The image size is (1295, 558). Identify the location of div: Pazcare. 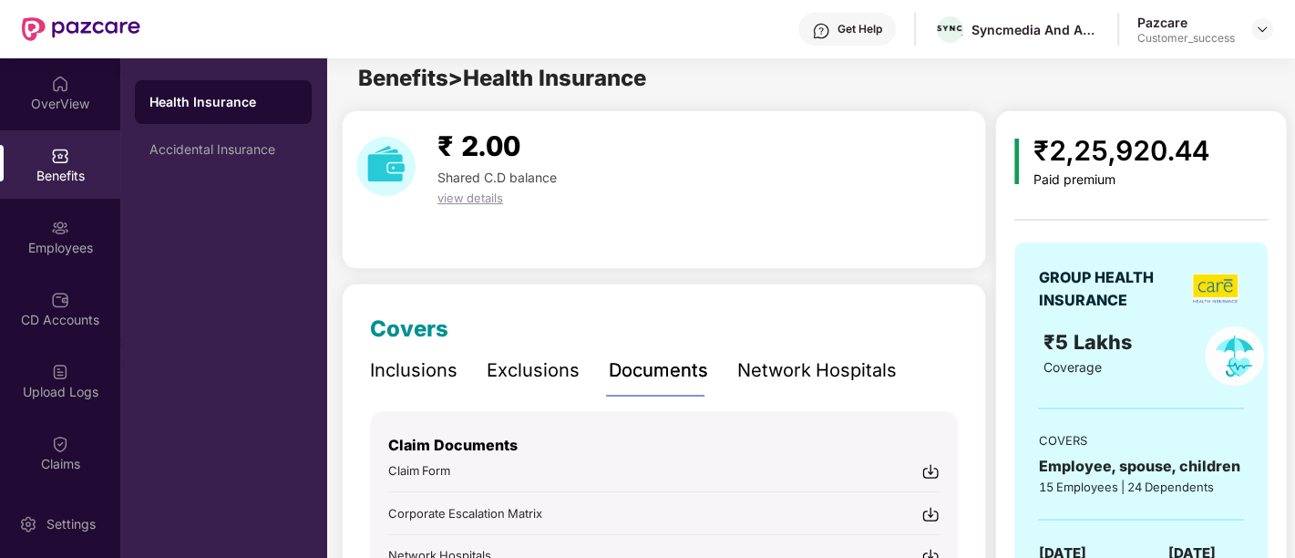
(1186, 22).